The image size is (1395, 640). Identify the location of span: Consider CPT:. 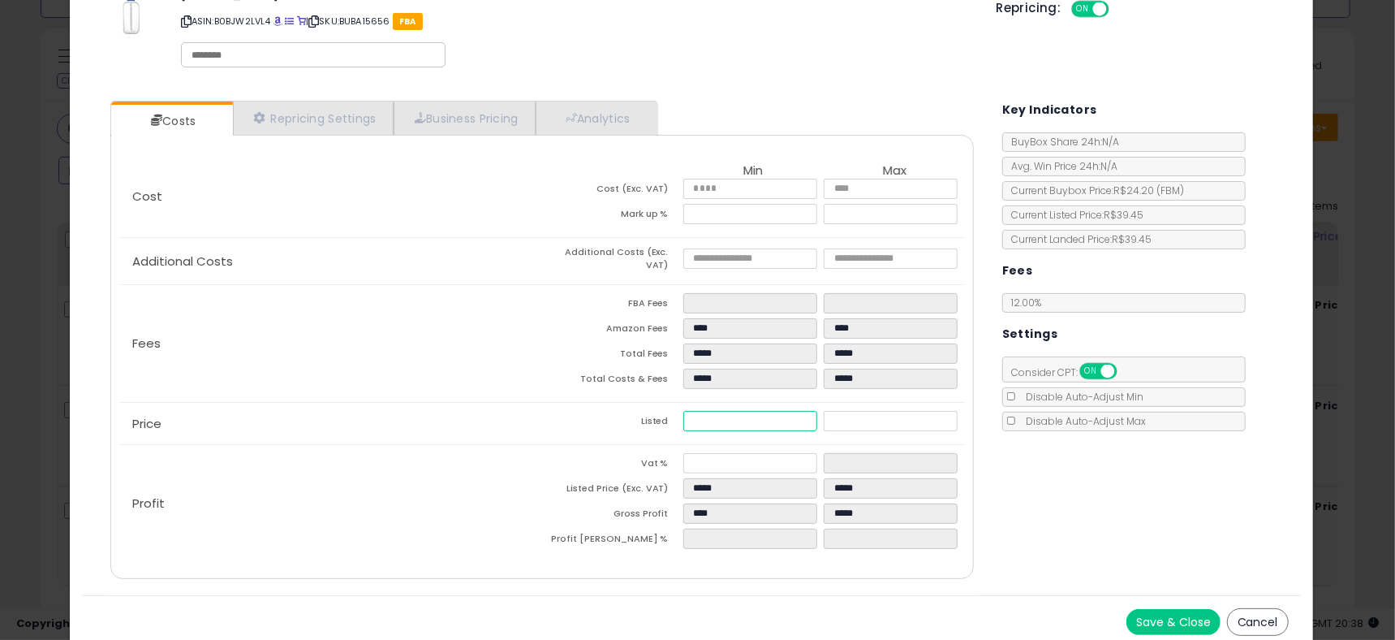
(1071, 372).